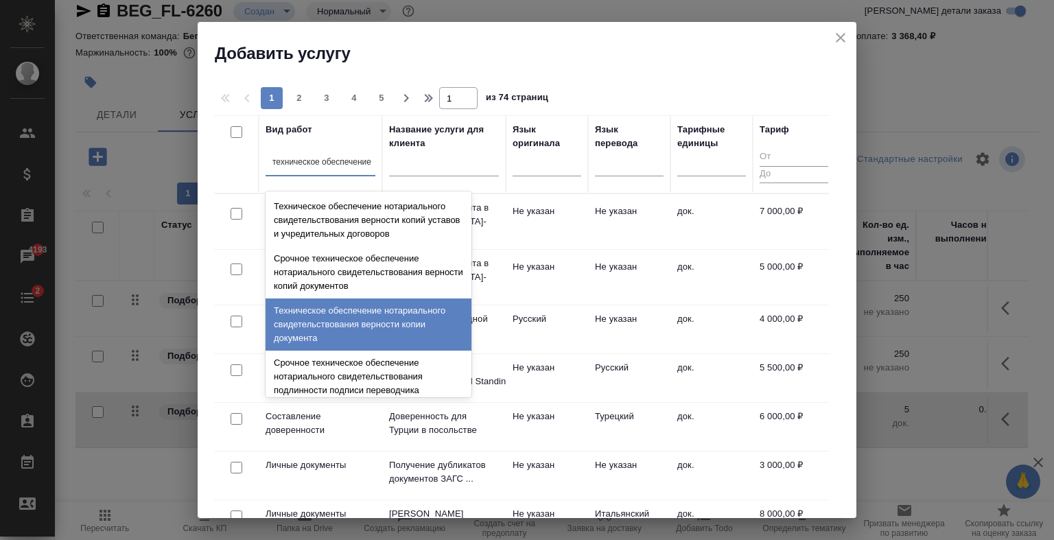 The image size is (1054, 540). What do you see at coordinates (368, 377) in the screenshot?
I see `div: Срочное техническое обеспечение нотариального свидетельствования подлинности подписи переводчика` at bounding box center [368, 377].